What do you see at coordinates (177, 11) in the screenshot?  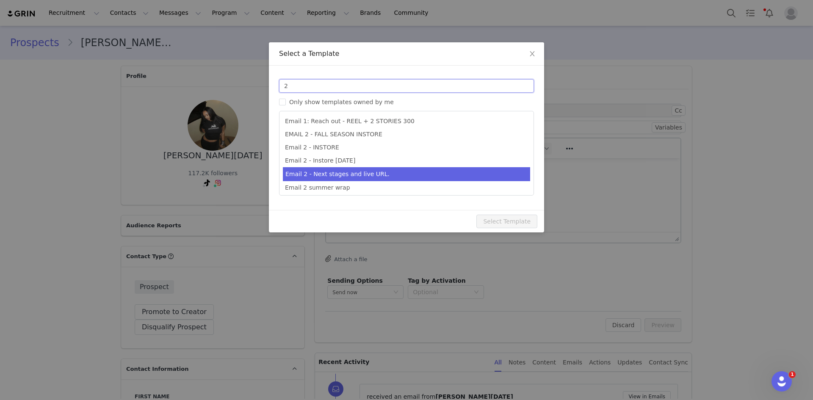 I see `body: Rich Text Area. Press ALT-0 for help.` at bounding box center [177, 11].